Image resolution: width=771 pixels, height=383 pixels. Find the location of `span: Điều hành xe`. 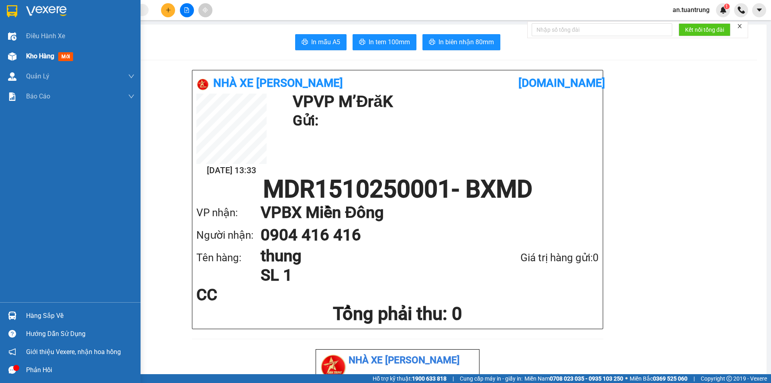

span: Điều hành xe is located at coordinates (45, 36).